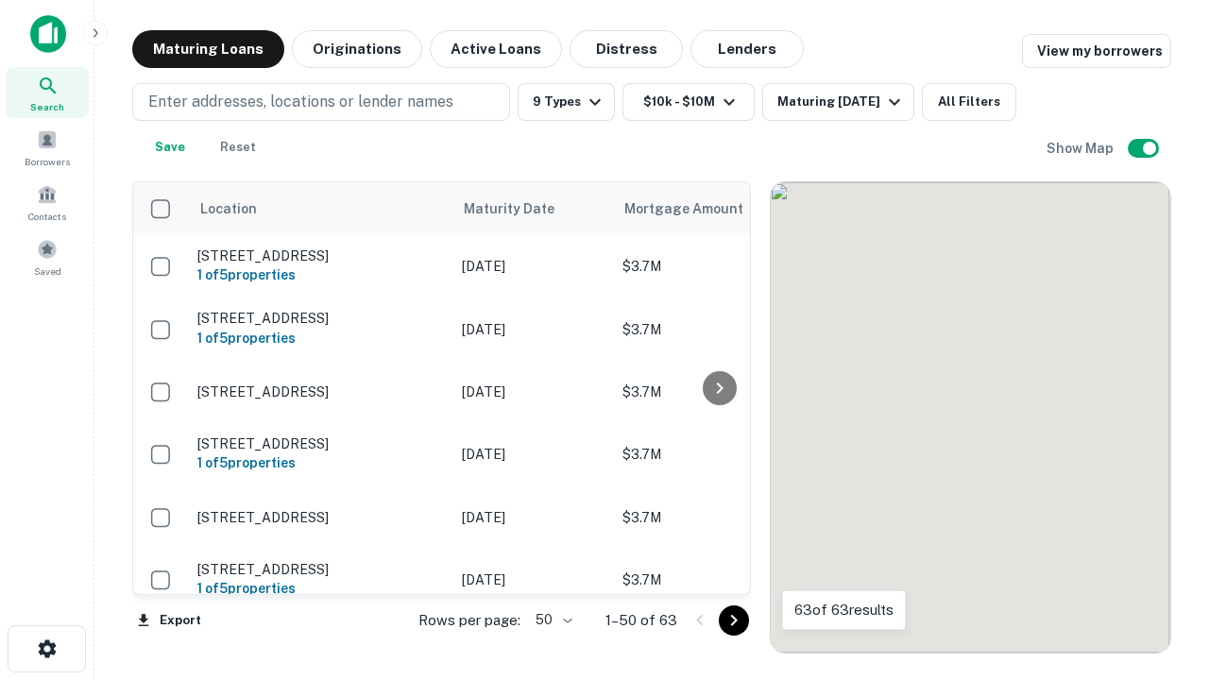 The image size is (1209, 680). Describe the element at coordinates (1082, 148) in the screenshot. I see `h6: Show Map` at that location.